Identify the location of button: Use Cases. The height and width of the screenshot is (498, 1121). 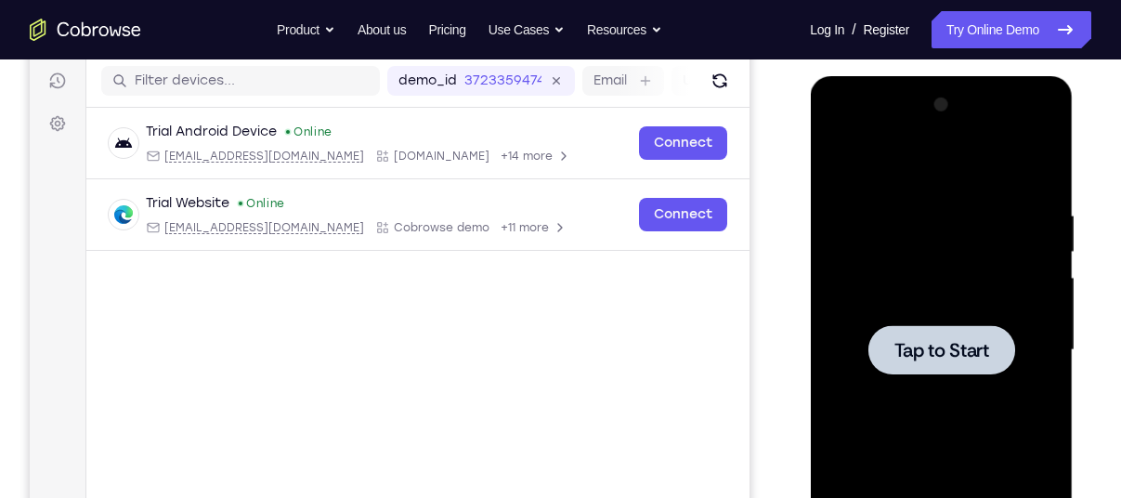
(527, 30).